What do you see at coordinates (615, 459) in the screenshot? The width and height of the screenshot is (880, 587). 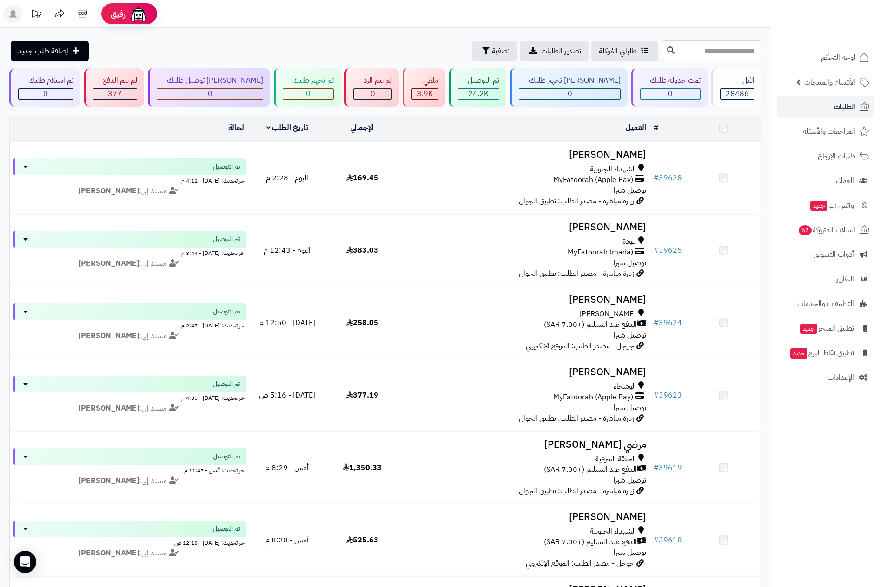 I see `span: الحلقة الشرقية` at bounding box center [615, 459].